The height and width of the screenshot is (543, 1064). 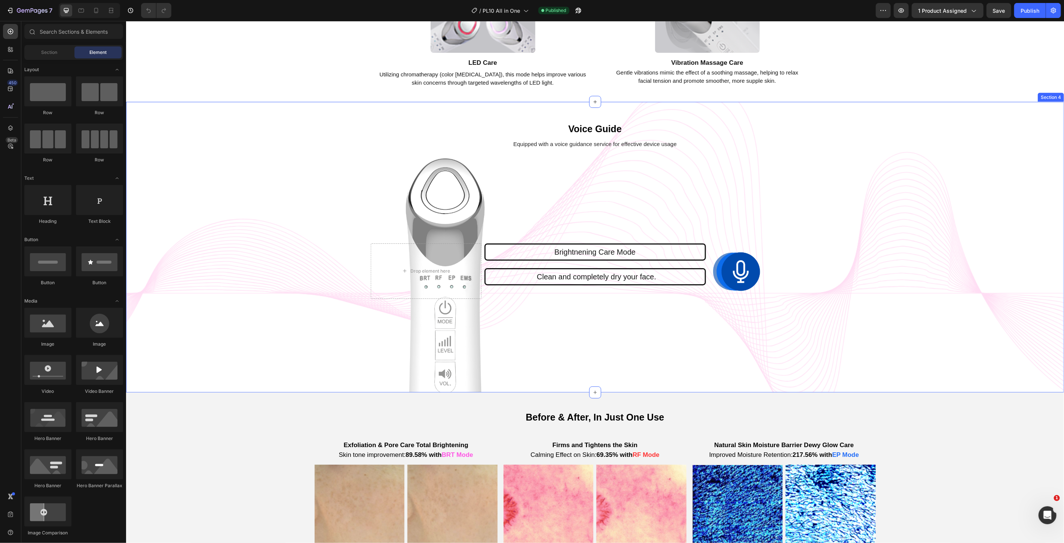 What do you see at coordinates (12, 83) in the screenshot?
I see `div: 450` at bounding box center [12, 83].